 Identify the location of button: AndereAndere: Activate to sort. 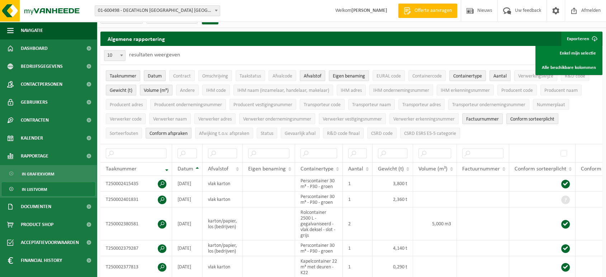
(187, 90).